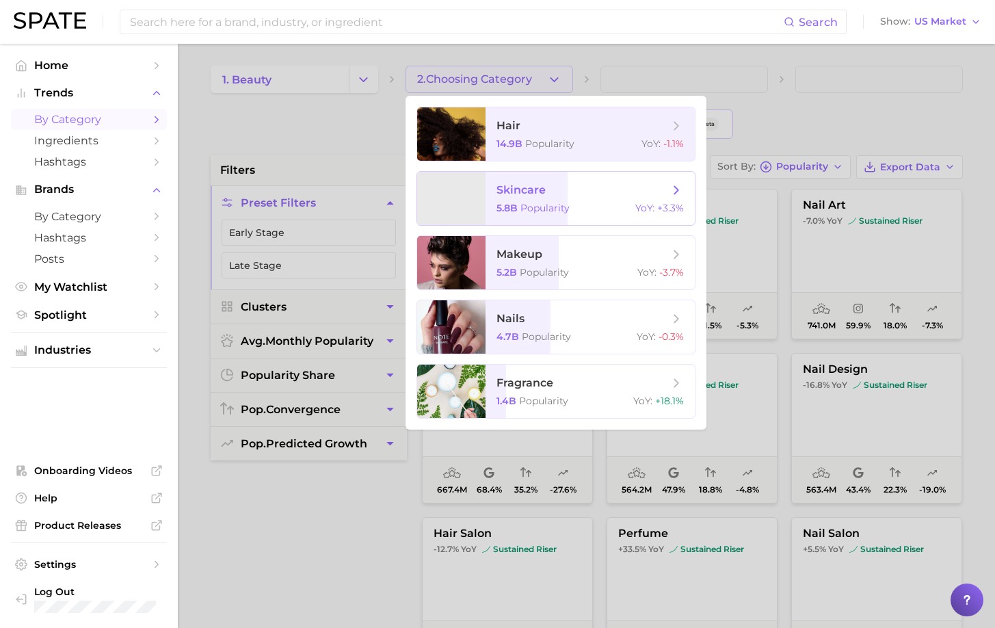  What do you see at coordinates (50, 21) in the screenshot?
I see `img: SPATE` at bounding box center [50, 21].